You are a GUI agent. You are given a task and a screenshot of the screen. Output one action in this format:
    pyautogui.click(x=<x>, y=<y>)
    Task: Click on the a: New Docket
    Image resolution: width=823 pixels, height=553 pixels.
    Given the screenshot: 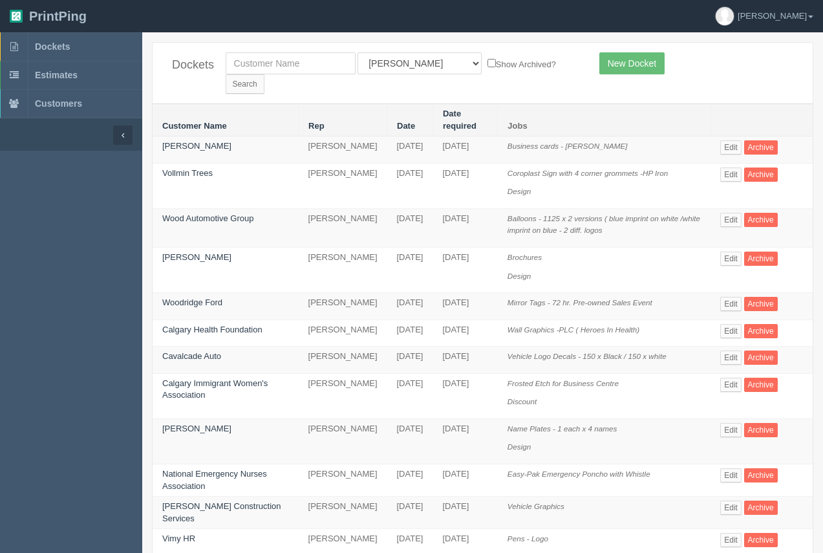 What is the action you would take?
    pyautogui.click(x=632, y=63)
    